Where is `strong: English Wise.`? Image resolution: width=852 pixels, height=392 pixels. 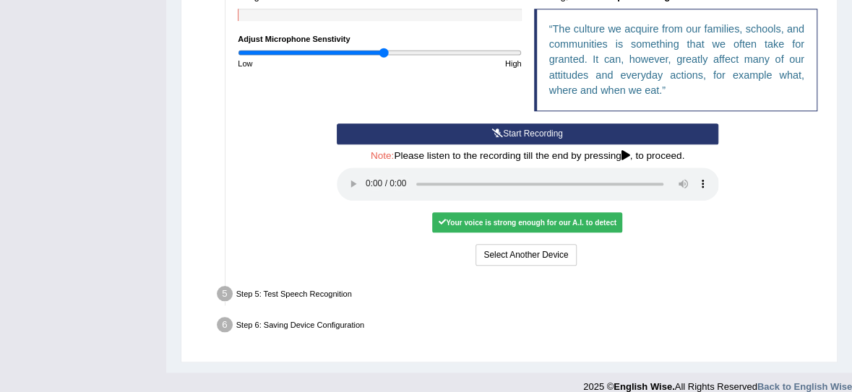
strong: English Wise. is located at coordinates (644, 386).